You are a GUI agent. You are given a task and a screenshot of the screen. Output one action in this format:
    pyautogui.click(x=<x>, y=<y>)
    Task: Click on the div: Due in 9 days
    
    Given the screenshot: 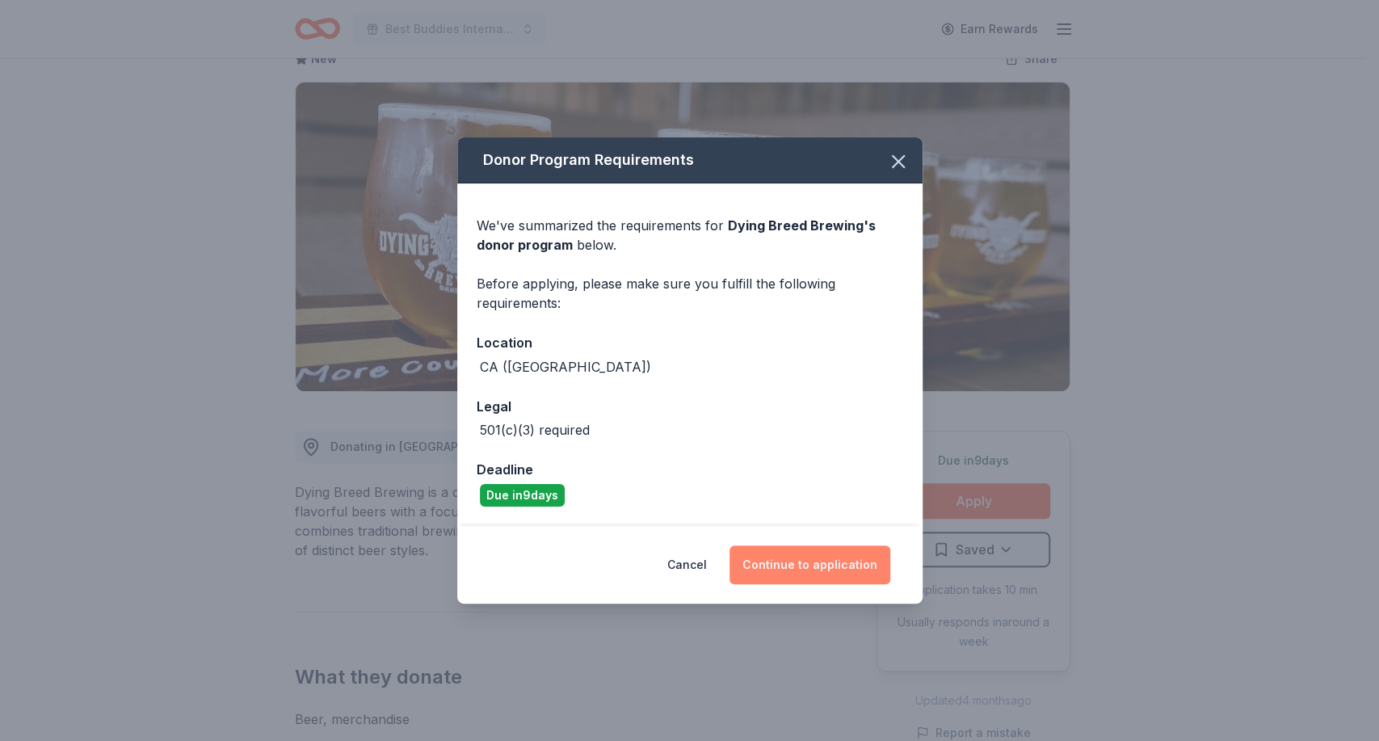 What is the action you would take?
    pyautogui.click(x=522, y=495)
    